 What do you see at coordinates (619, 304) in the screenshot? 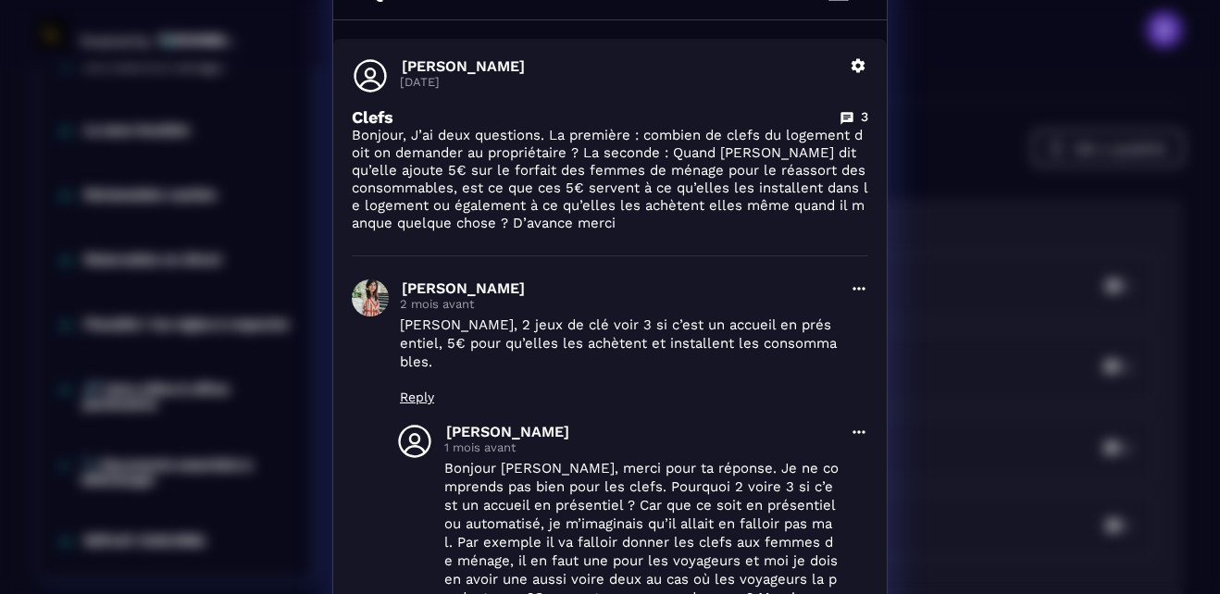
I see `p: 2 mois avant` at bounding box center [619, 304].